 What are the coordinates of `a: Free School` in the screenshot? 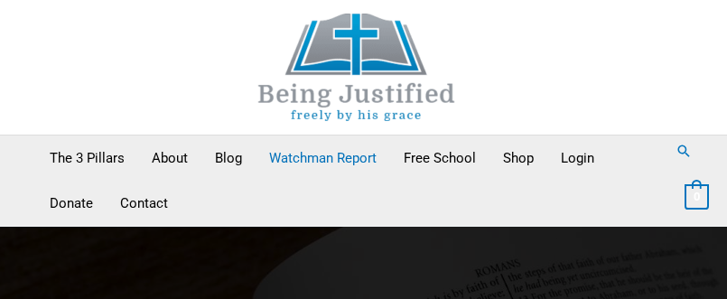 It's located at (440, 158).